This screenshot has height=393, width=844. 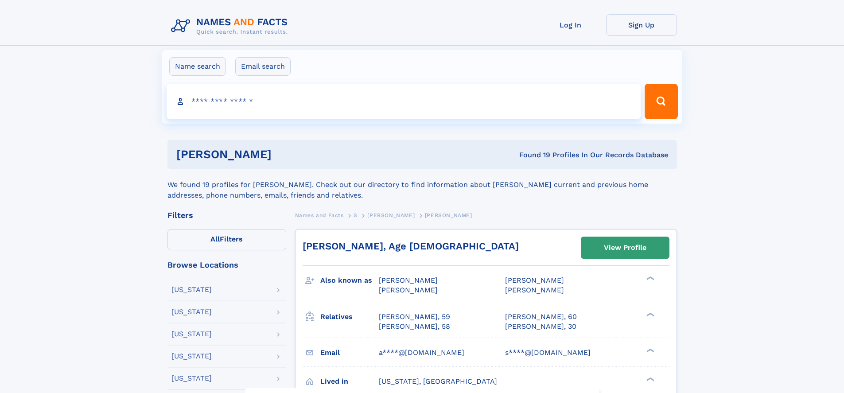 What do you see at coordinates (532, 155) in the screenshot?
I see `div: Found 19 Profiles In Our Records Database` at bounding box center [532, 155].